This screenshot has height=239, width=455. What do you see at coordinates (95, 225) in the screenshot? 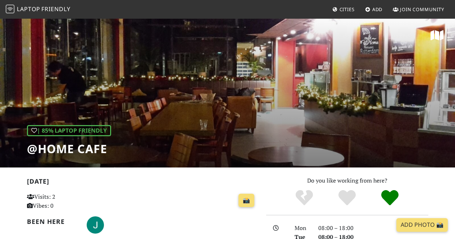
I see `img: 1488-jillian.jpg` at bounding box center [95, 225].